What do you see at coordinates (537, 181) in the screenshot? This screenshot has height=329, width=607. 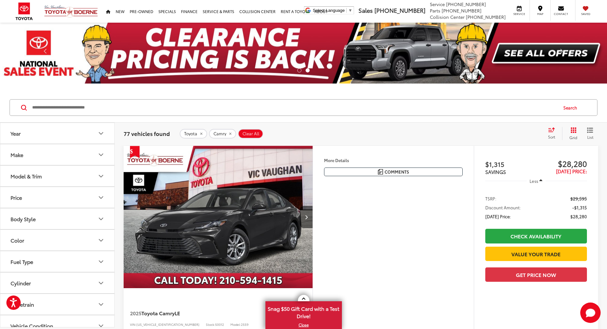 I see `button: Less` at bounding box center [537, 181].